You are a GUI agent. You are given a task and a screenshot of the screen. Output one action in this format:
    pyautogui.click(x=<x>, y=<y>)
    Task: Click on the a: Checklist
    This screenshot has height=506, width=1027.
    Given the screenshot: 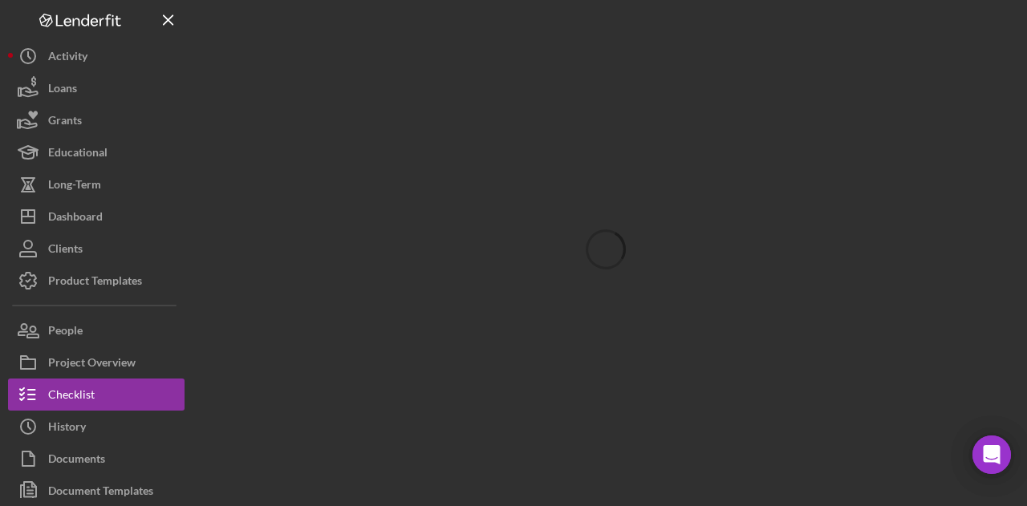 What is the action you would take?
    pyautogui.click(x=96, y=395)
    